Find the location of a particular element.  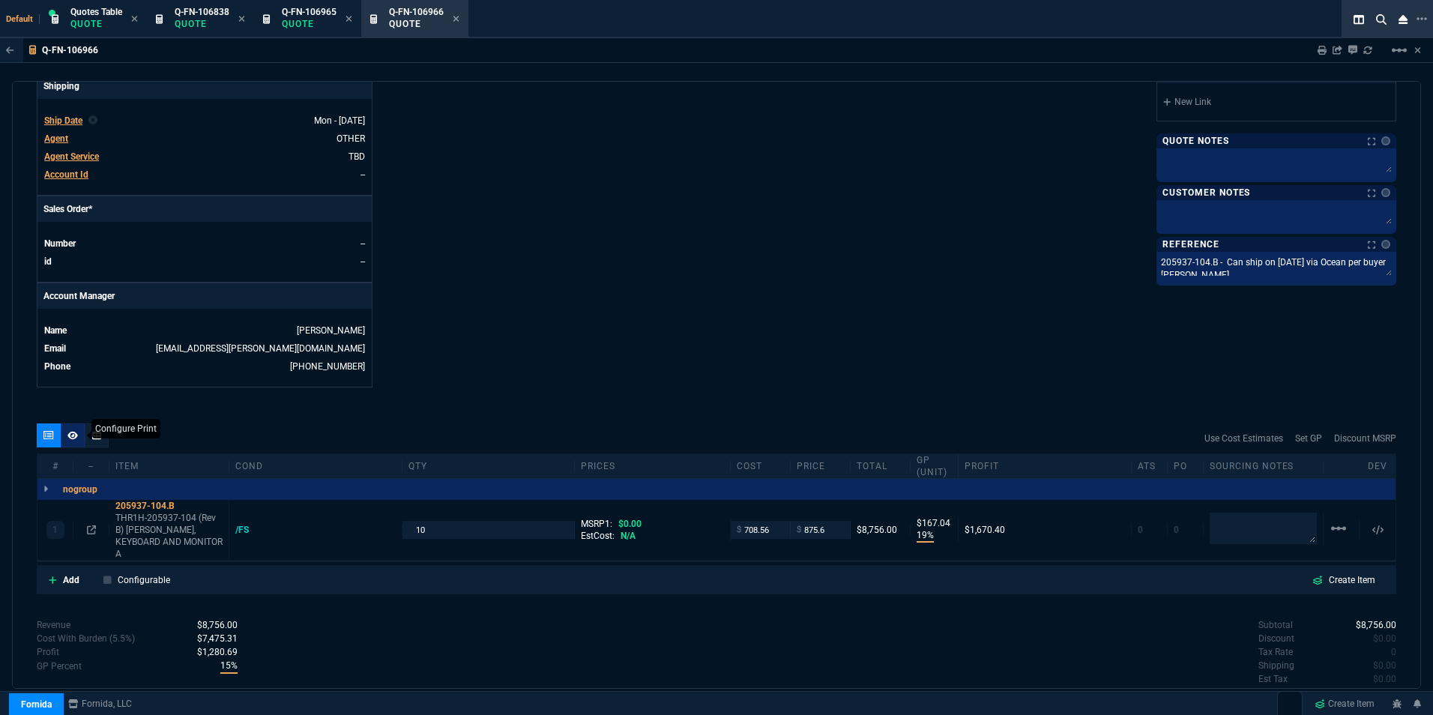

a: Discount MSRP is located at coordinates (1364, 438).